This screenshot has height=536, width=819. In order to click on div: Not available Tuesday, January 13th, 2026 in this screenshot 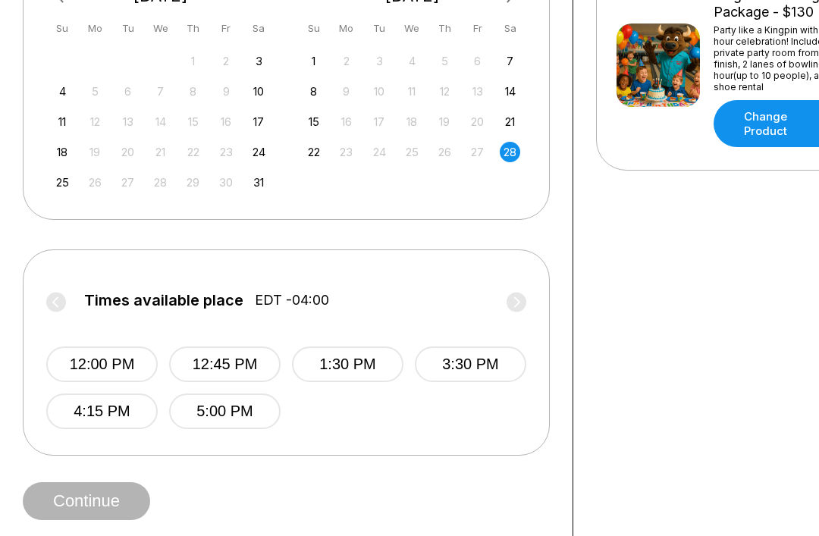, I will do `click(127, 121)`.